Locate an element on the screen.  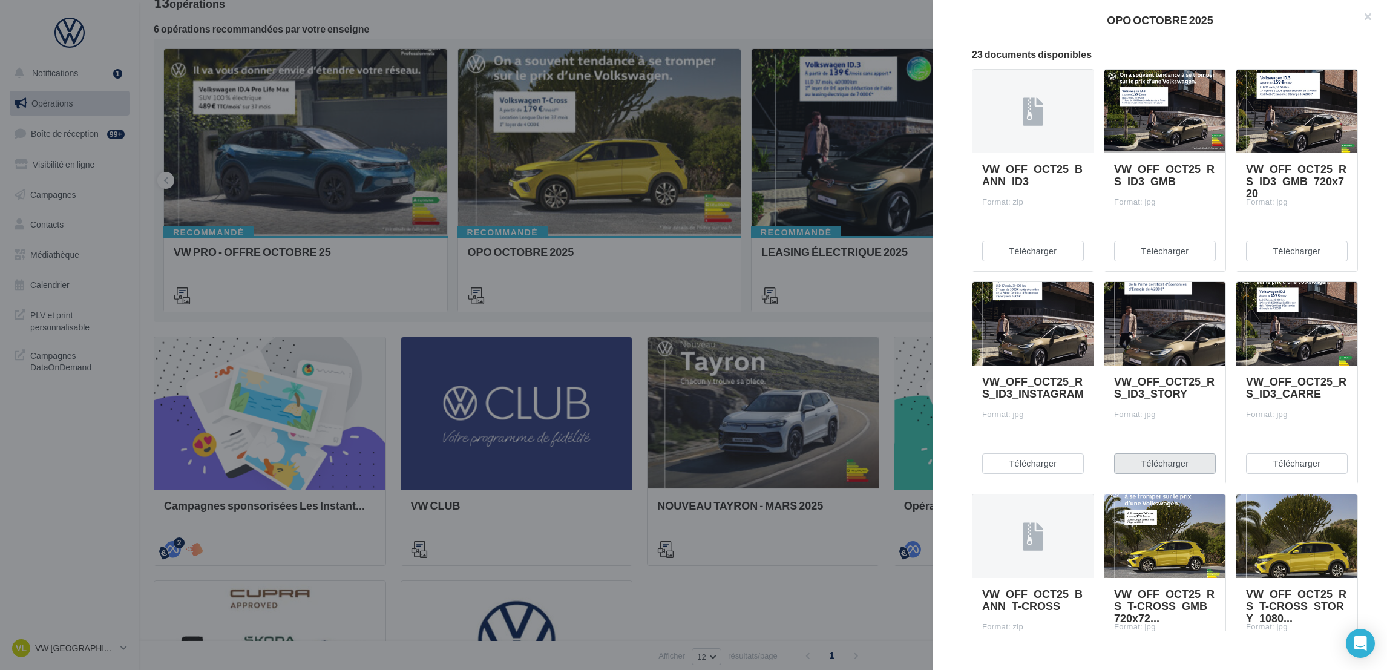
div: 23 documents disponibles is located at coordinates (1165, 54).